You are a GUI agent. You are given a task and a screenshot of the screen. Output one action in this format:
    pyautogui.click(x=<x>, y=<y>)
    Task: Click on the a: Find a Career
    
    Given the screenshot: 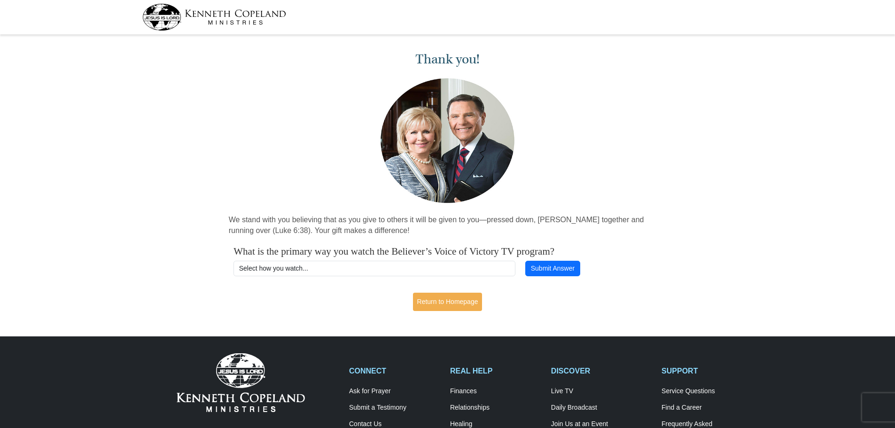 What is the action you would take?
    pyautogui.click(x=707, y=408)
    